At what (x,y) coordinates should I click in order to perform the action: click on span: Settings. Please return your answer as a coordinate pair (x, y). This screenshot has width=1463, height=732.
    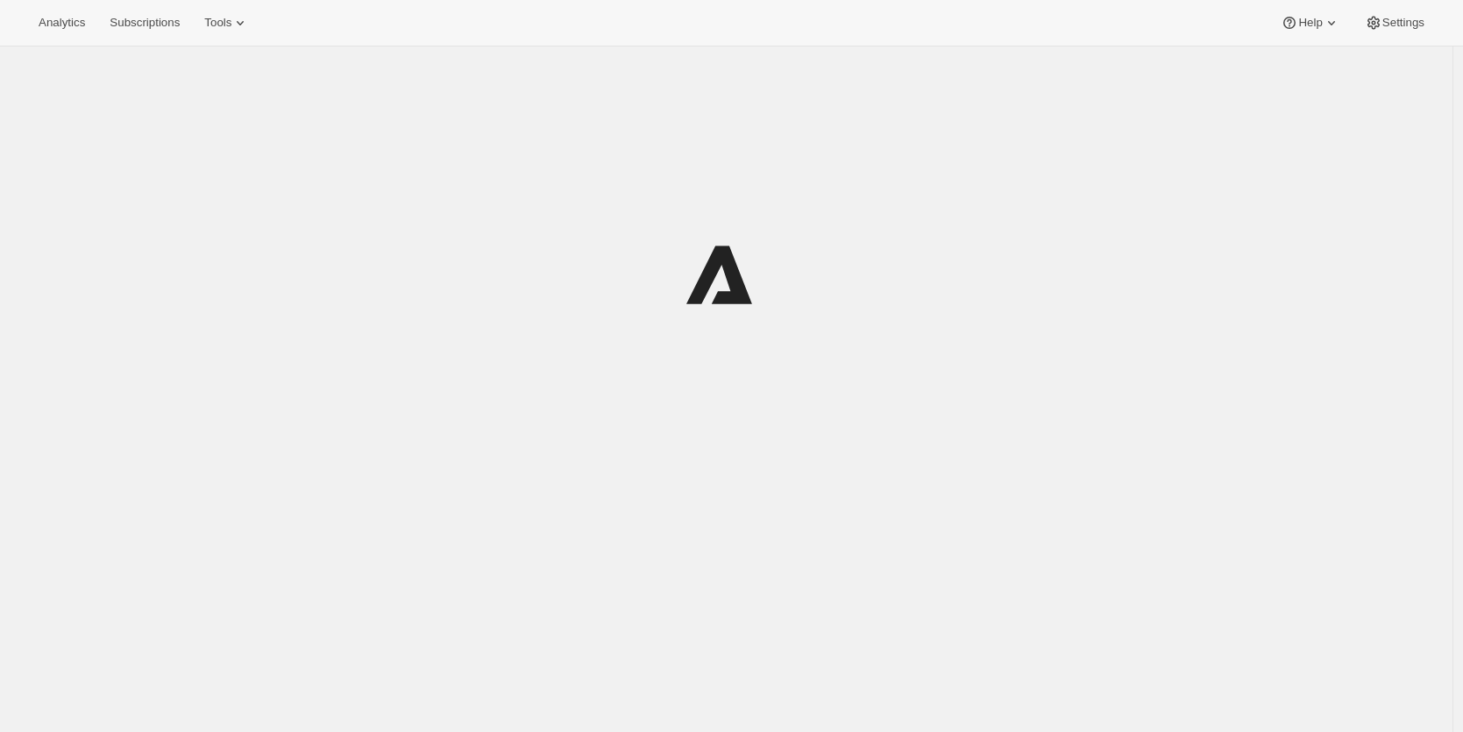
    Looking at the image, I should click on (1404, 23).